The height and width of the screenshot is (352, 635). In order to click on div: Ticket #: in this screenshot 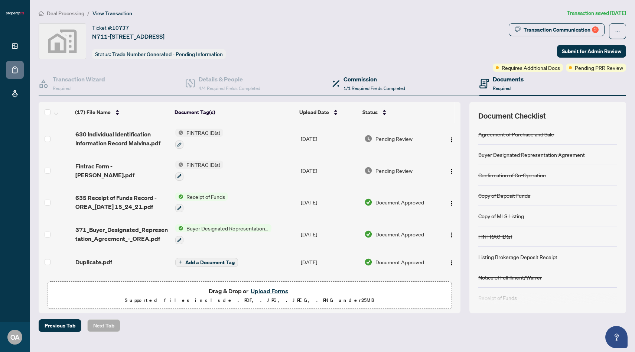, I will do `click(110, 27)`.